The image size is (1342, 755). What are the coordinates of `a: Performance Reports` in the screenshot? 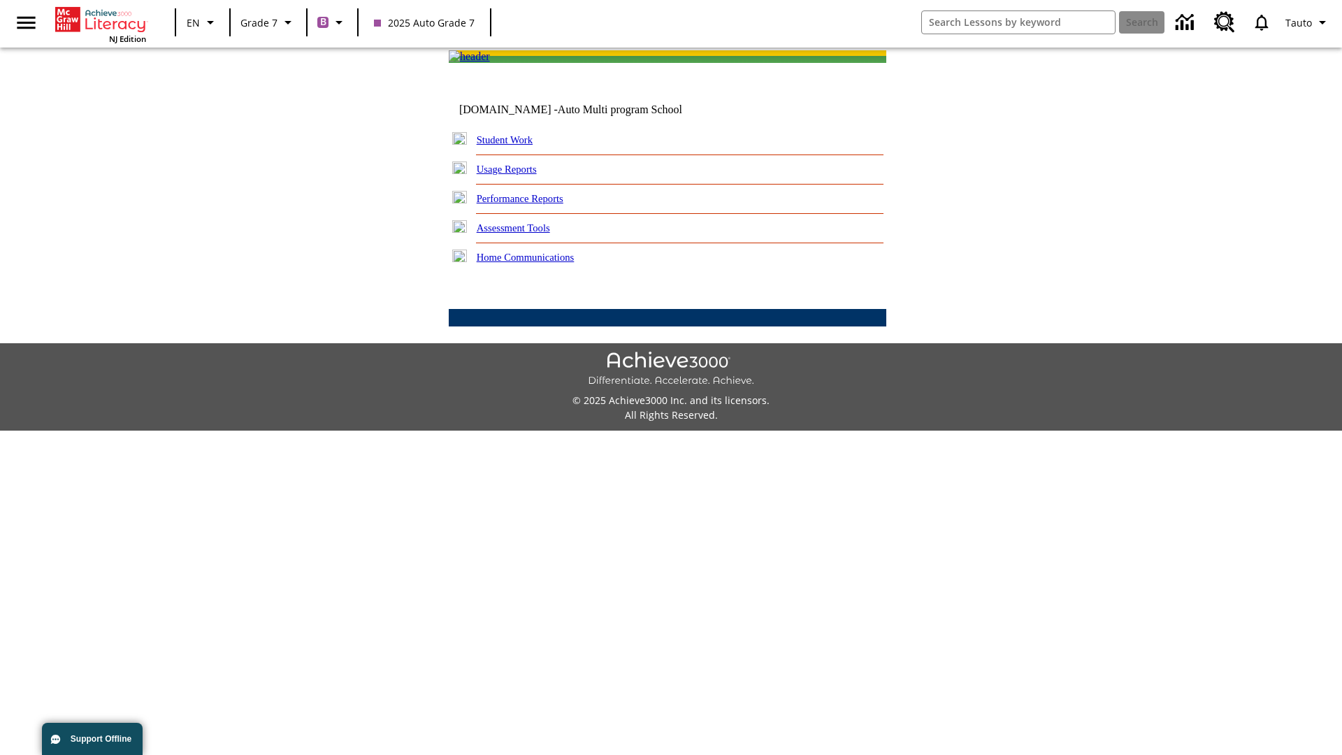 It's located at (520, 199).